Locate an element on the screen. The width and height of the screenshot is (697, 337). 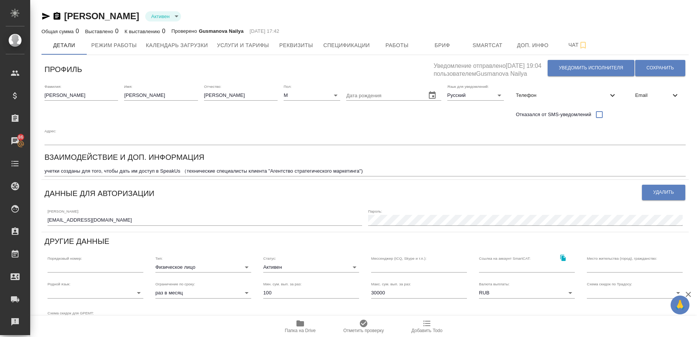
span: Папка на Drive is located at coordinates (300, 331).